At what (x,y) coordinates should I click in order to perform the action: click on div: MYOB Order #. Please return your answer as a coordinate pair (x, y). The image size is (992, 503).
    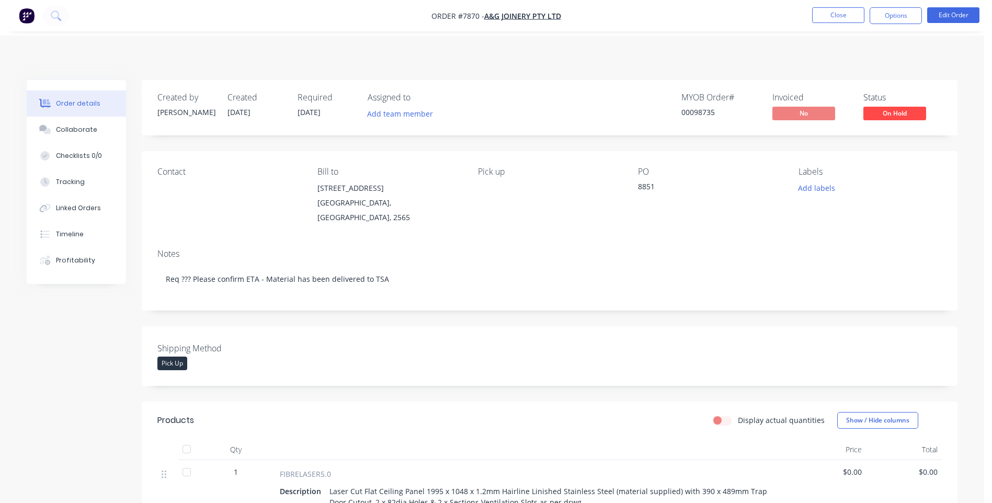
    Looking at the image, I should click on (721, 97).